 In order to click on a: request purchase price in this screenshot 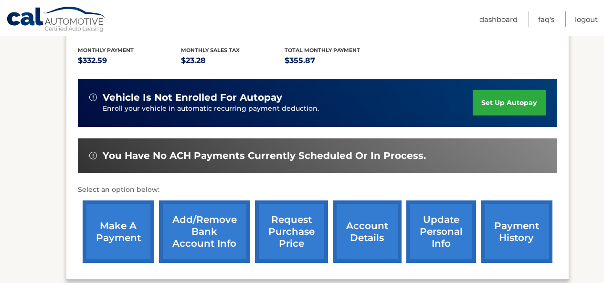, I will do `click(291, 232)`.